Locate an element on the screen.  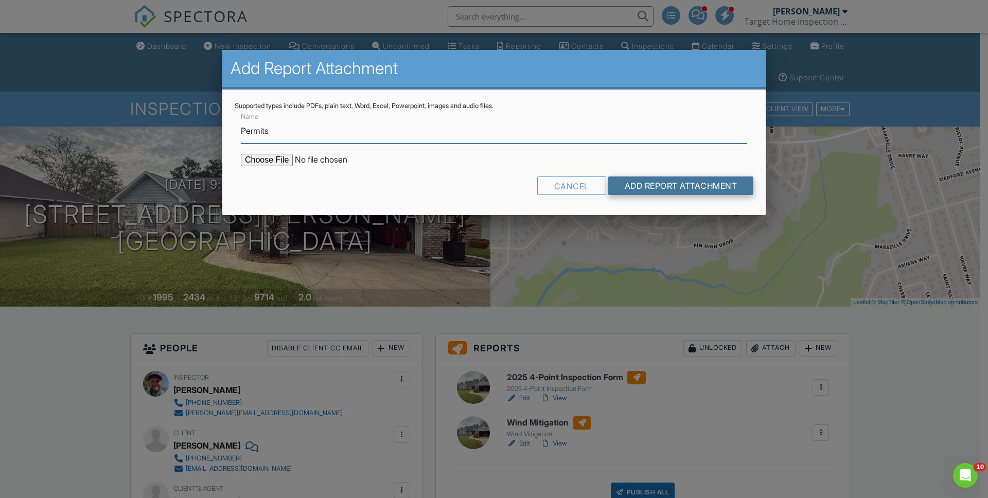
div: Supported types include PDFs, plain text, Word, Excel, Powerpoint, images and audio files. is located at coordinates (494, 106).